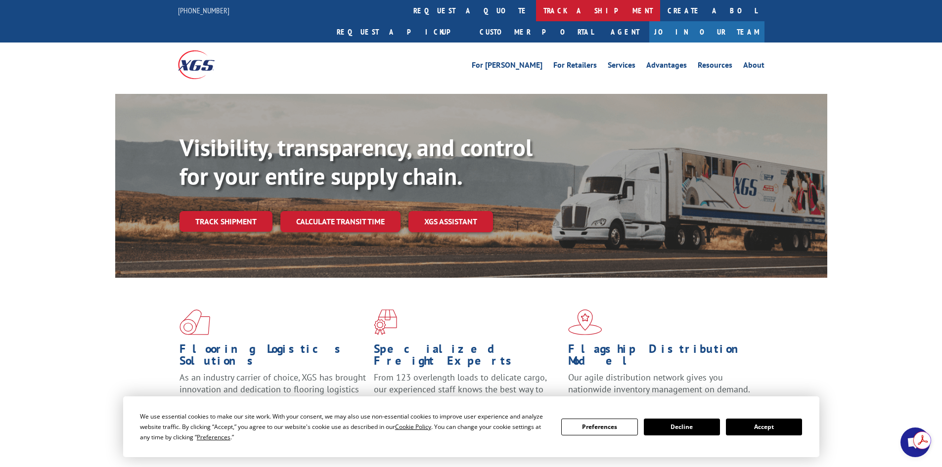 The height and width of the screenshot is (467, 942). Describe the element at coordinates (272, 389) in the screenshot. I see `span: As an industry carrier of choice, XGS has brought innovation and dedication to flooring logistics...` at that location.